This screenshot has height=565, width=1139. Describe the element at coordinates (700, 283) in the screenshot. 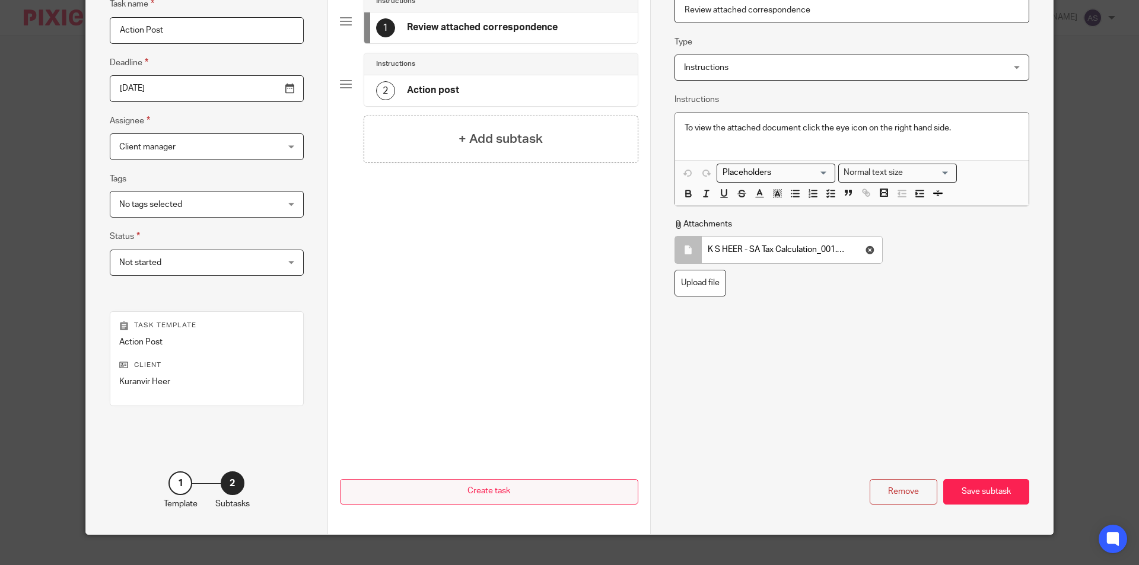

I see `label: Upload file` at that location.